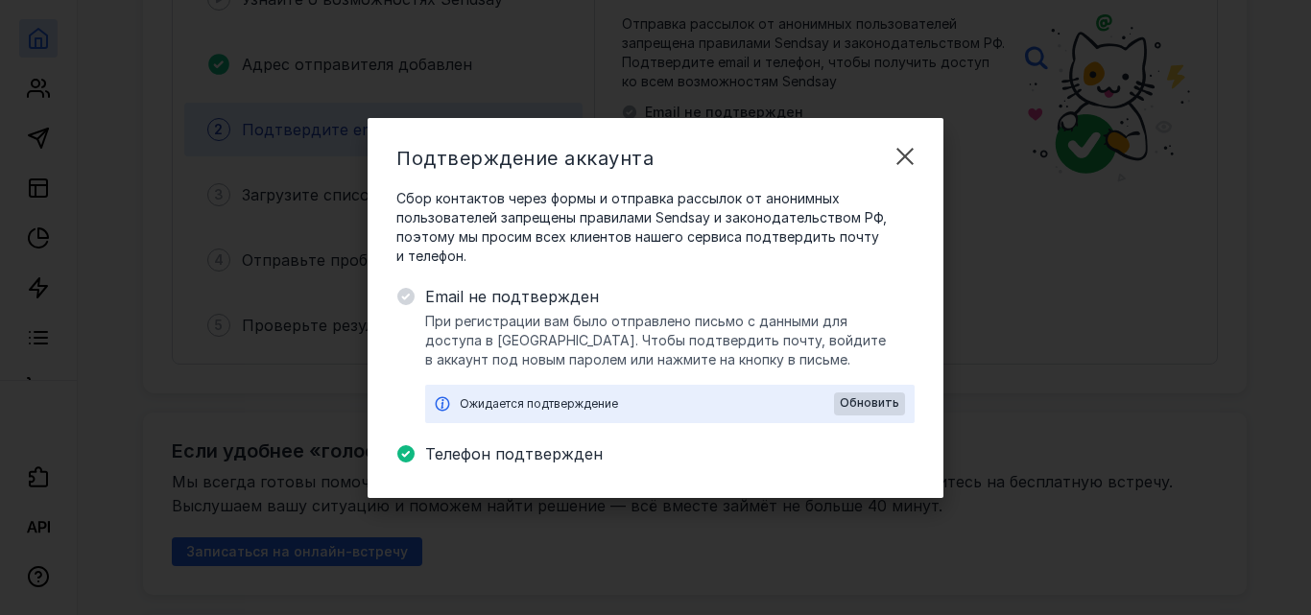 The width and height of the screenshot is (1311, 615). Describe the element at coordinates (525, 158) in the screenshot. I see `span: Подтверждение аккаунта` at that location.